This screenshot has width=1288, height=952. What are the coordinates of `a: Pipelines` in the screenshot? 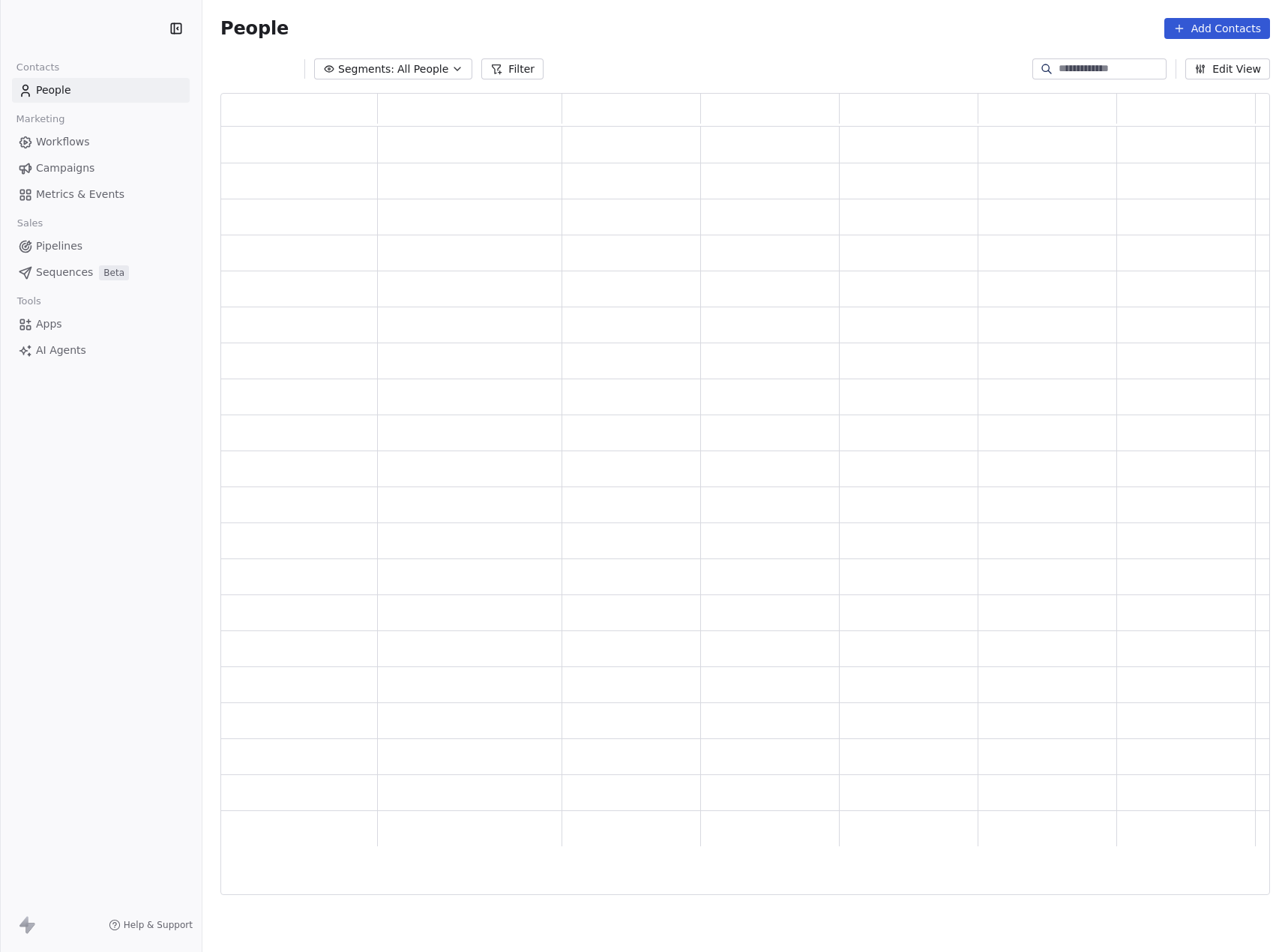 It's located at (100, 246).